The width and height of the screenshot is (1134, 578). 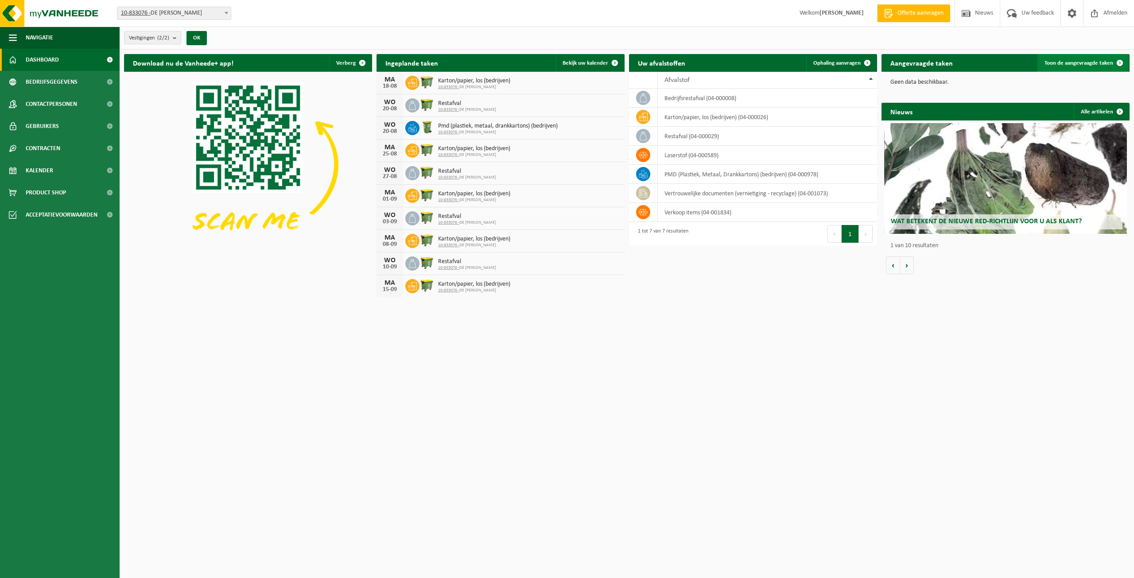 What do you see at coordinates (42, 126) in the screenshot?
I see `span: Gebruikers` at bounding box center [42, 126].